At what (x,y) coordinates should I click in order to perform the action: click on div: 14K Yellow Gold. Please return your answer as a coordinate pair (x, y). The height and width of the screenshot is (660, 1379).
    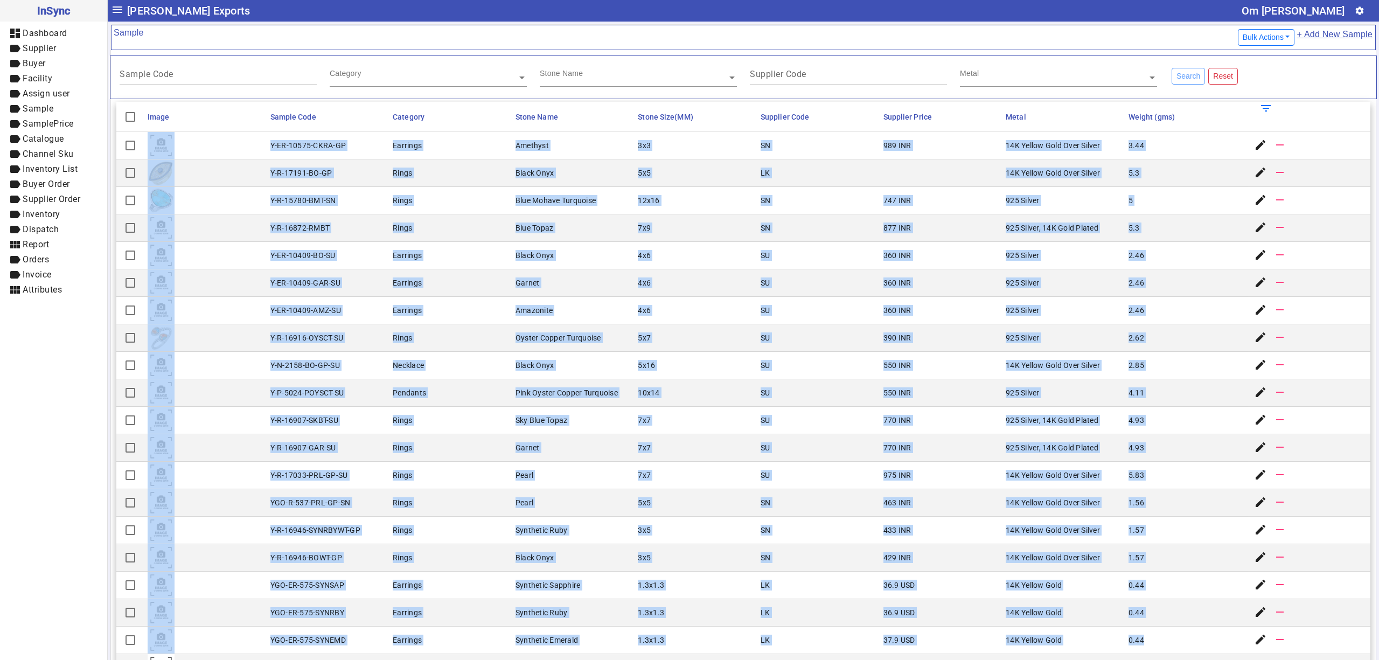
    Looking at the image, I should click on (1033, 640).